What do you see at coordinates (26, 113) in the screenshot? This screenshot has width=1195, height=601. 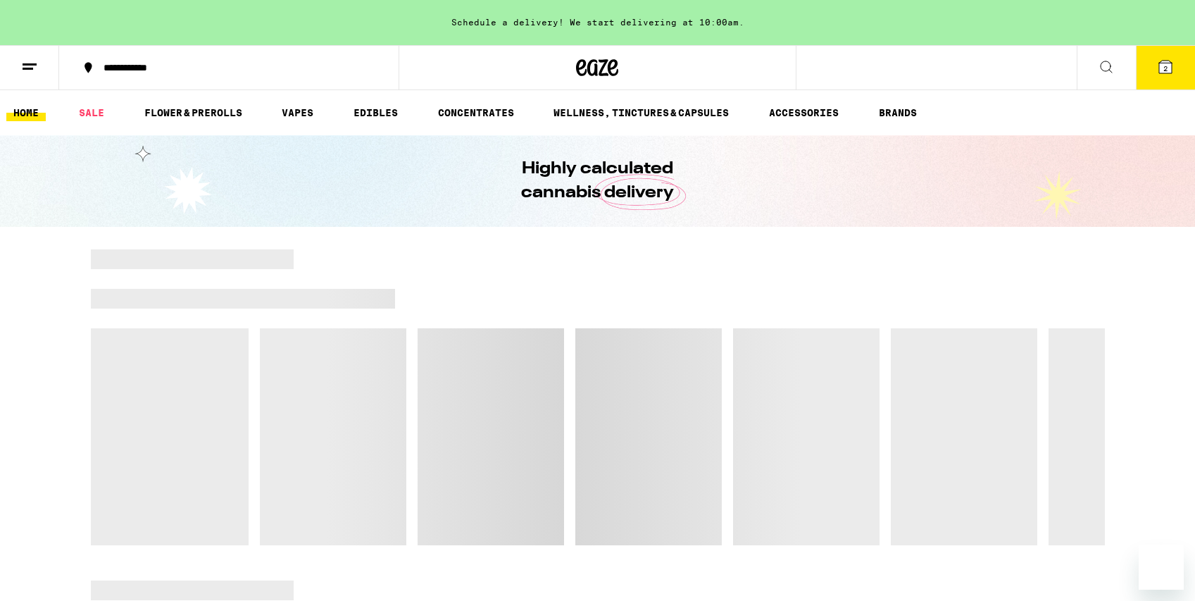 I see `a: HOME` at bounding box center [26, 113].